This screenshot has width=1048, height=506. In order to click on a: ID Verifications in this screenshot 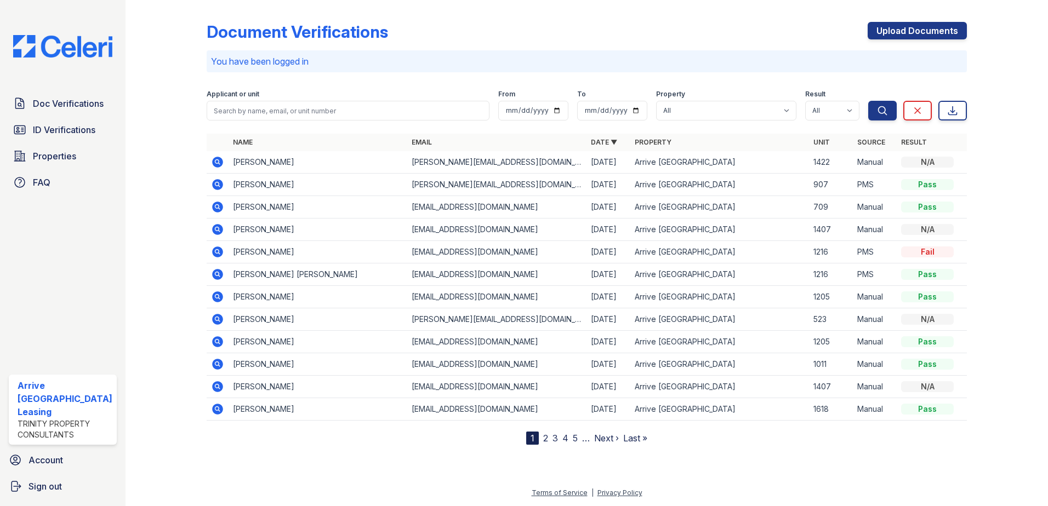, I will do `click(62, 130)`.